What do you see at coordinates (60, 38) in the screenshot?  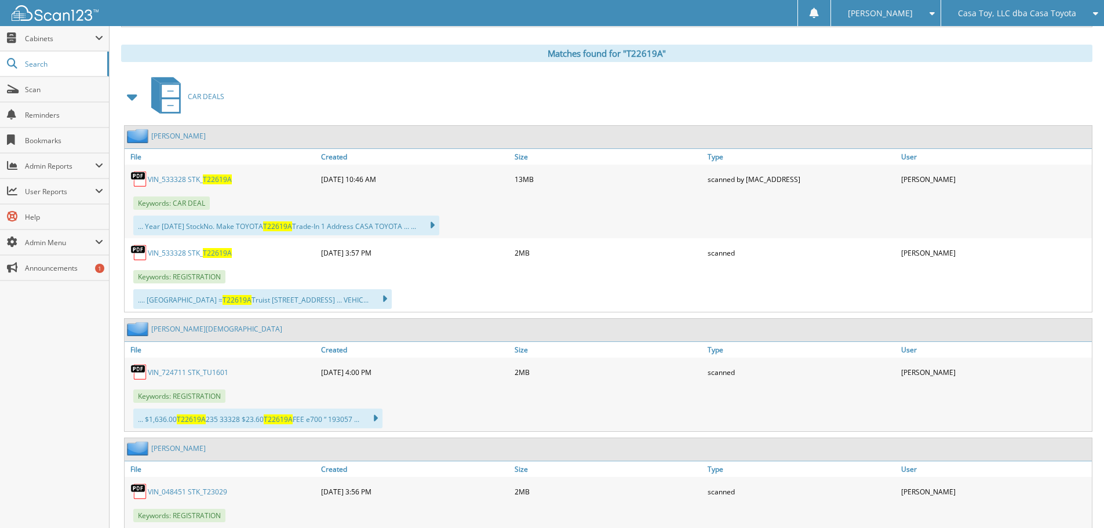 I see `span: Cabinets` at bounding box center [60, 38].